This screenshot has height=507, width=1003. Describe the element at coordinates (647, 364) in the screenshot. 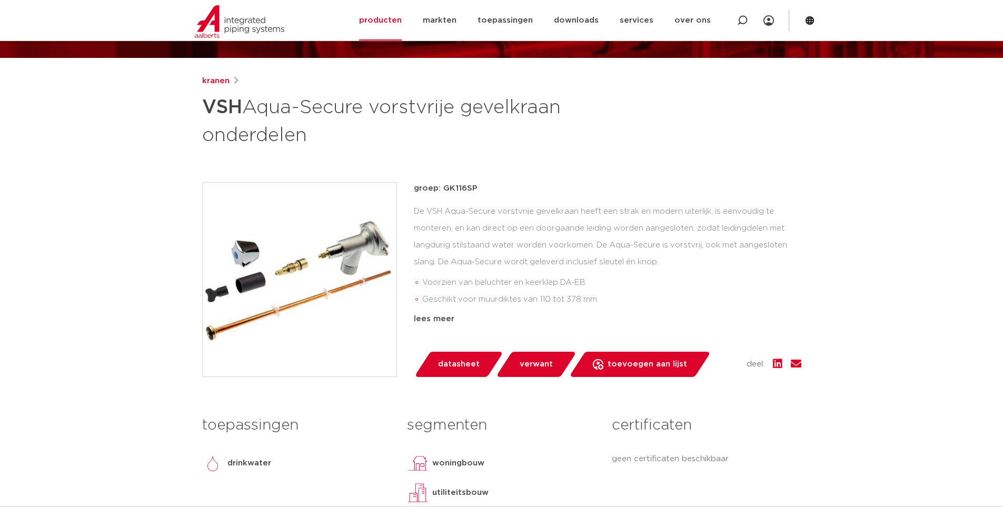

I see `span: toevoegen aan lijst` at that location.